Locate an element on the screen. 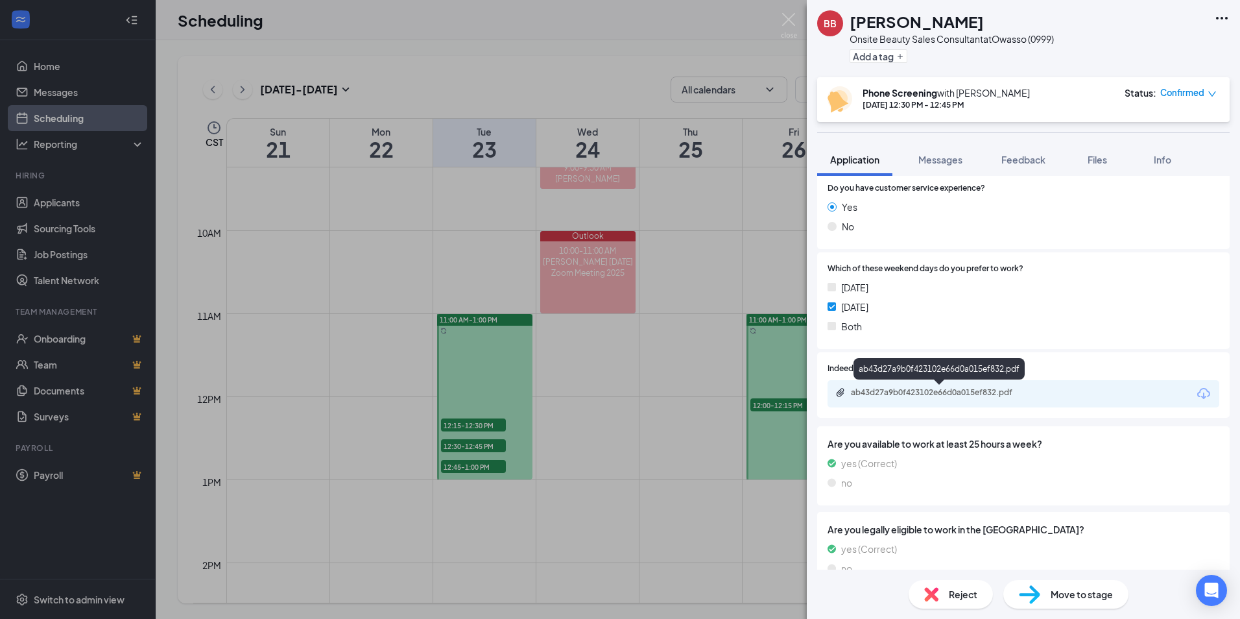 The height and width of the screenshot is (619, 1240). span: Confirmed is located at coordinates (1182, 93).